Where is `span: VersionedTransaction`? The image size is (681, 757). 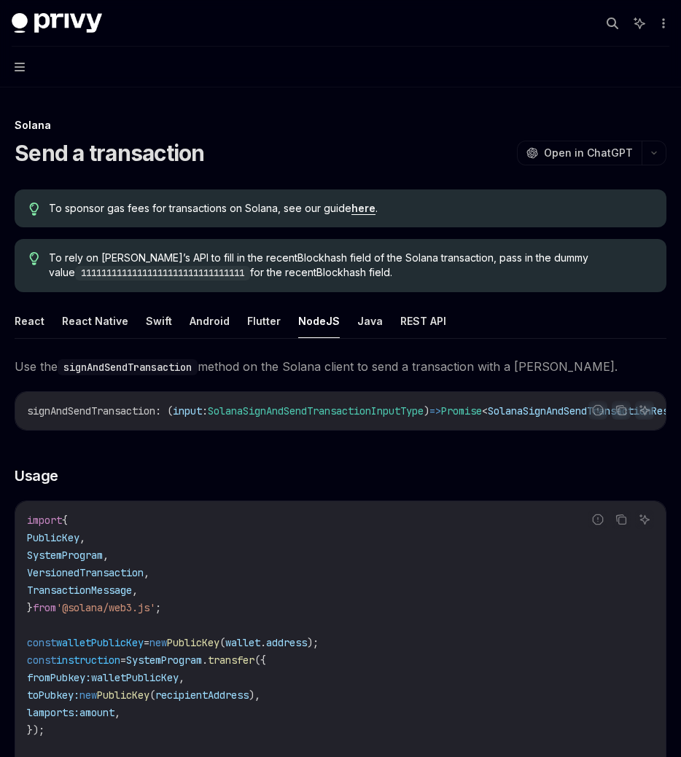 span: VersionedTransaction is located at coordinates (85, 573).